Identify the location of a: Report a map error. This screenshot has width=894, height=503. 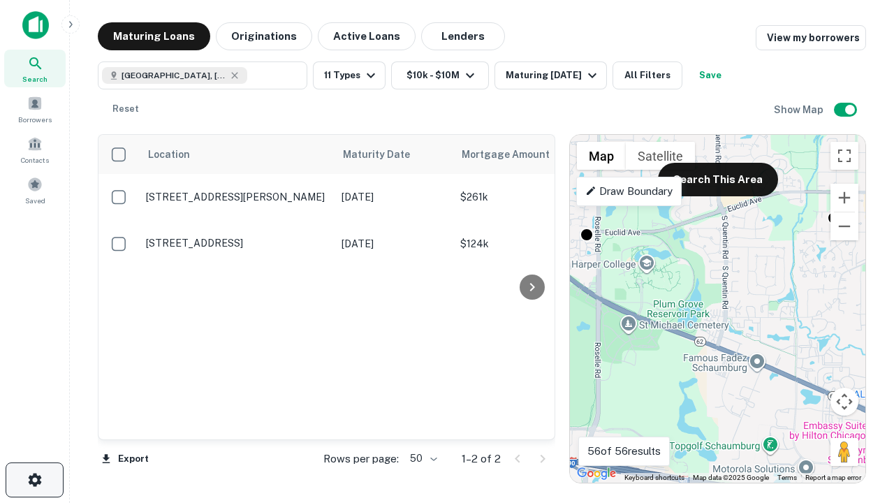
(834, 477).